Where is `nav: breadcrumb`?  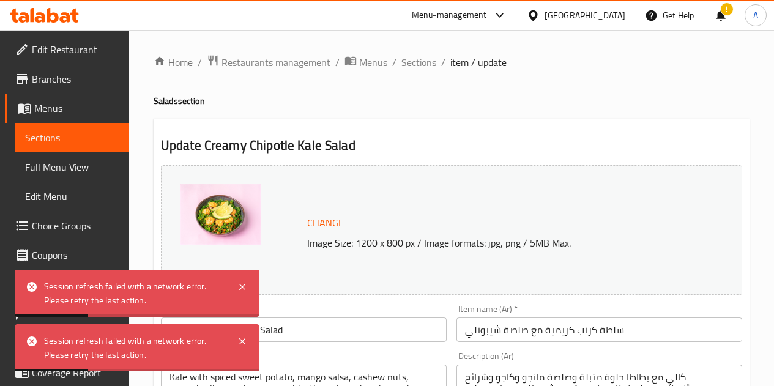
nav: breadcrumb is located at coordinates (452, 62).